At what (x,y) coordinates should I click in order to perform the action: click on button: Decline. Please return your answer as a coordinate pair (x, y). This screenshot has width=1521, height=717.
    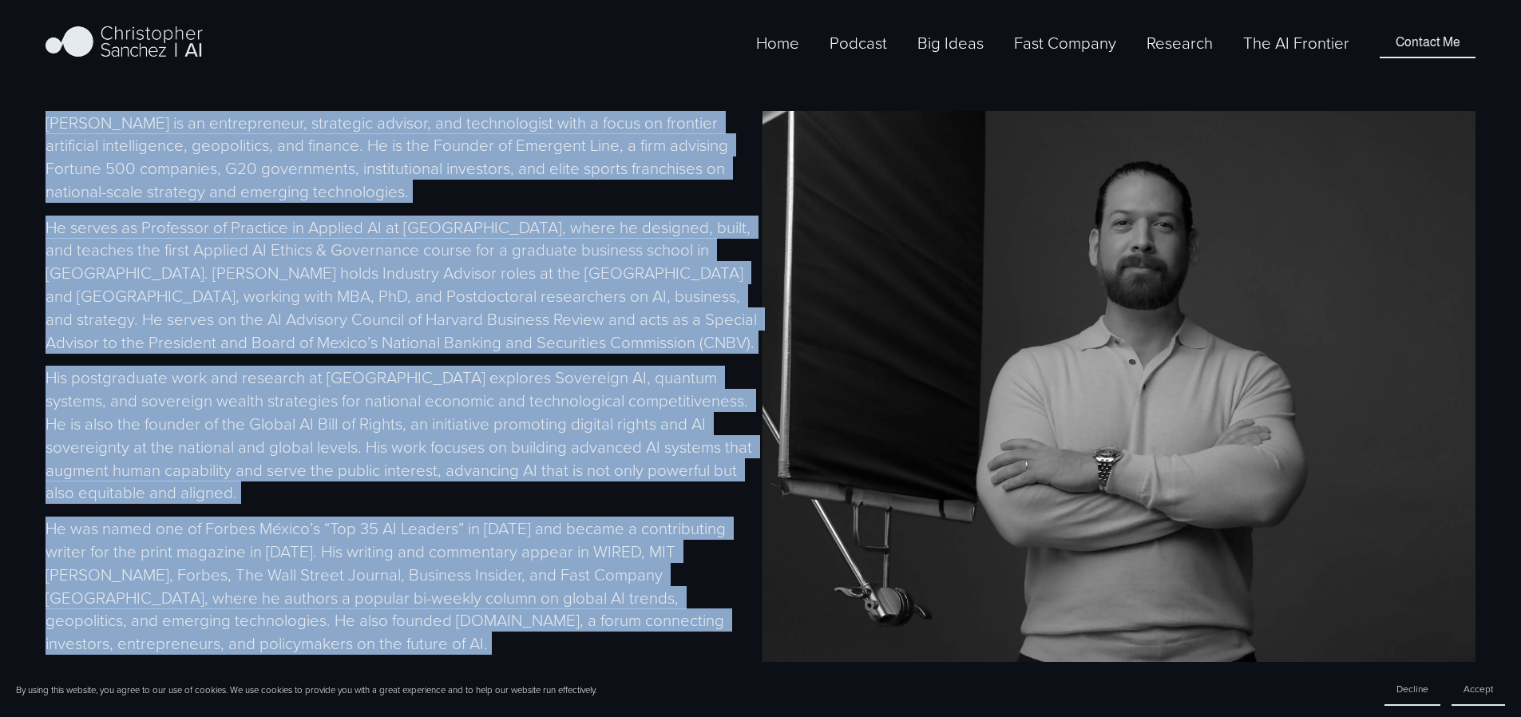
    Looking at the image, I should click on (1413, 689).